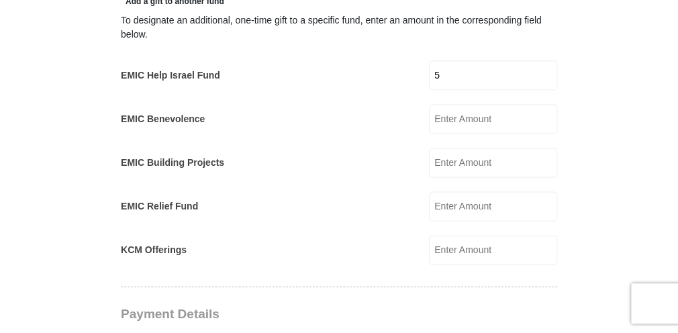 This screenshot has width=678, height=333. Describe the element at coordinates (170, 75) in the screenshot. I see `label: EMIC Help Israel Fund` at that location.